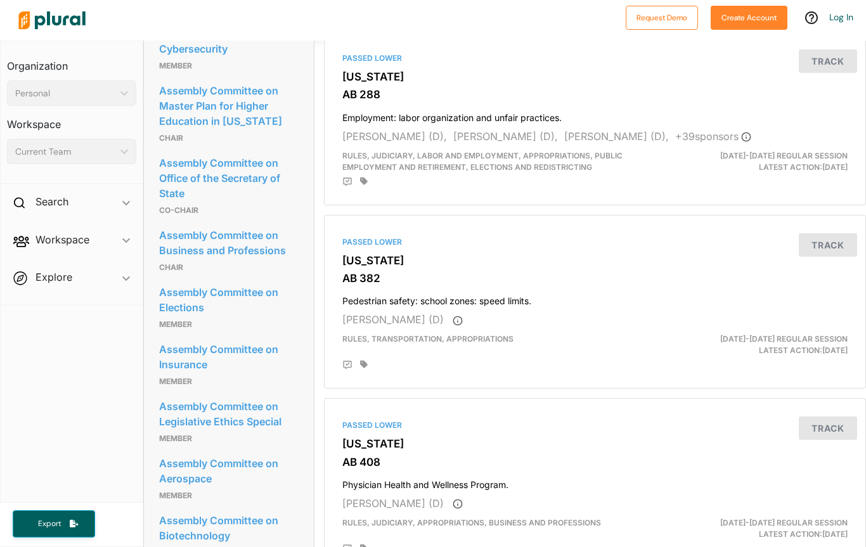 The image size is (866, 547). I want to click on h3: AB 382, so click(594, 278).